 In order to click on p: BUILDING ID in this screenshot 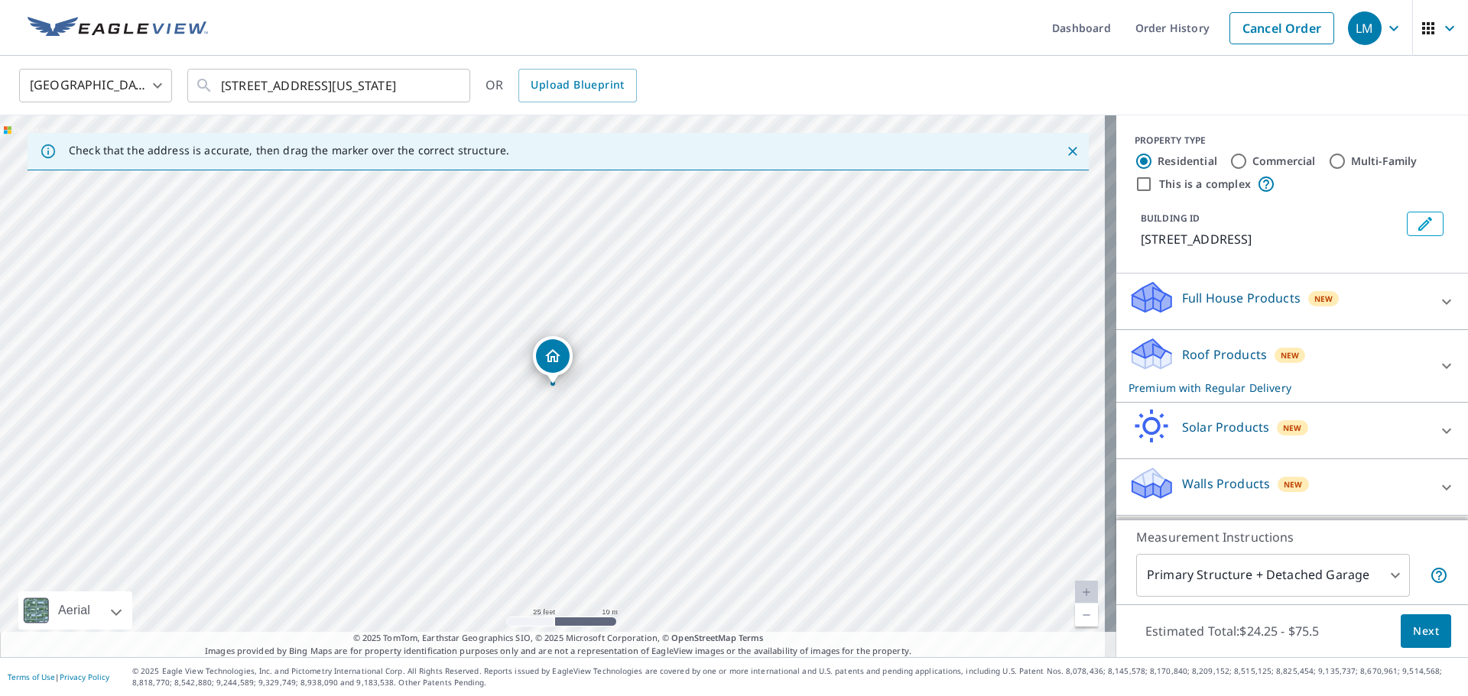, I will do `click(1169, 218)`.